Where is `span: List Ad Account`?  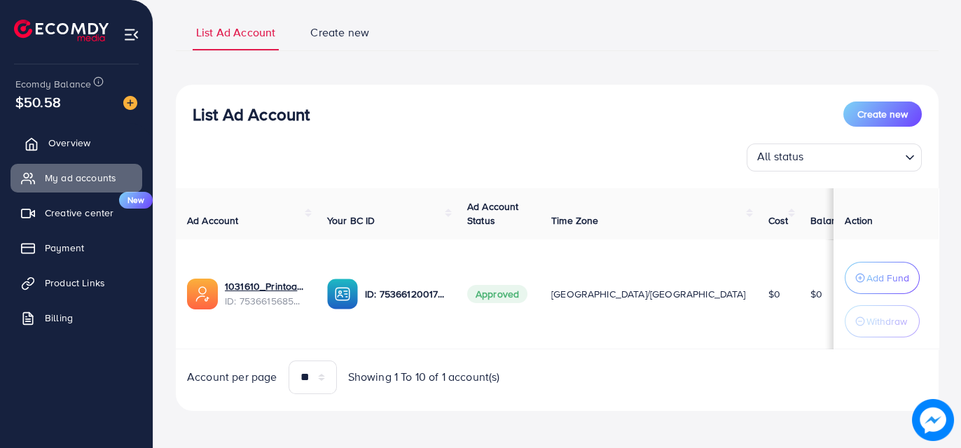 span: List Ad Account is located at coordinates (235, 32).